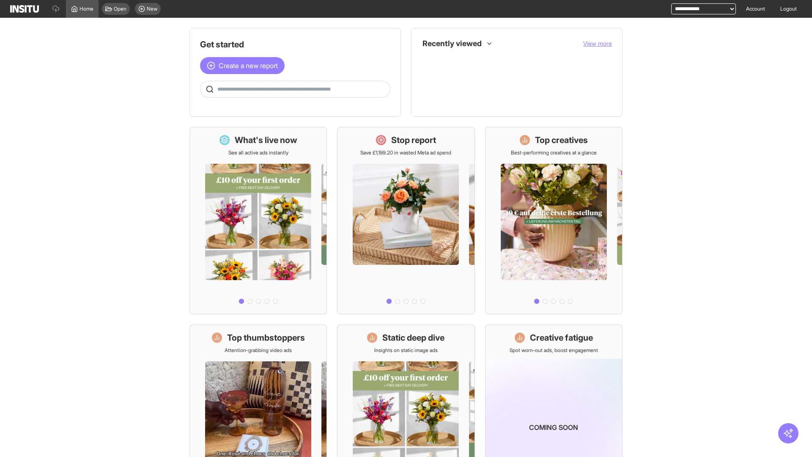 The height and width of the screenshot is (457, 812). What do you see at coordinates (295, 44) in the screenshot?
I see `h1: Get started` at bounding box center [295, 44].